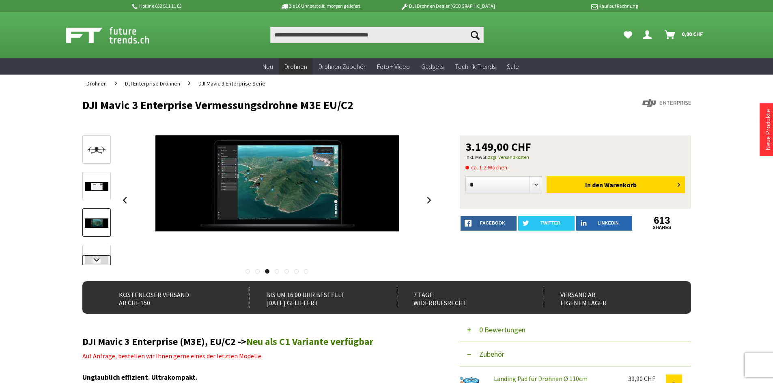  I want to click on a: facebook, so click(489, 224).